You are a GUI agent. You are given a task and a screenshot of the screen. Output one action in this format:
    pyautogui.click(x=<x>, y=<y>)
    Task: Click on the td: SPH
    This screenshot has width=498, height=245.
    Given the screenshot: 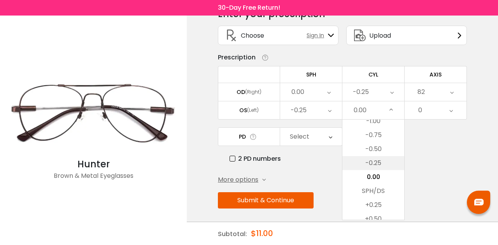 What is the action you would take?
    pyautogui.click(x=311, y=74)
    